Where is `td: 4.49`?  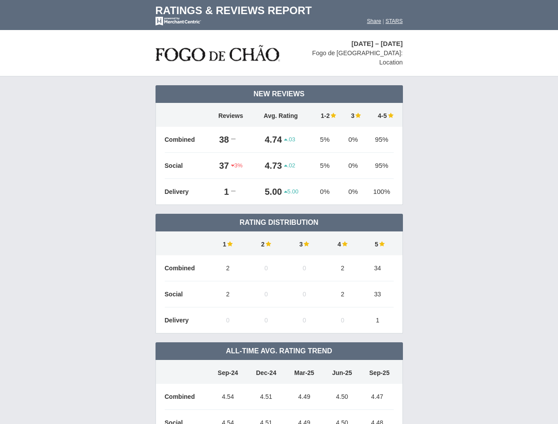 td: 4.49 is located at coordinates (304, 397).